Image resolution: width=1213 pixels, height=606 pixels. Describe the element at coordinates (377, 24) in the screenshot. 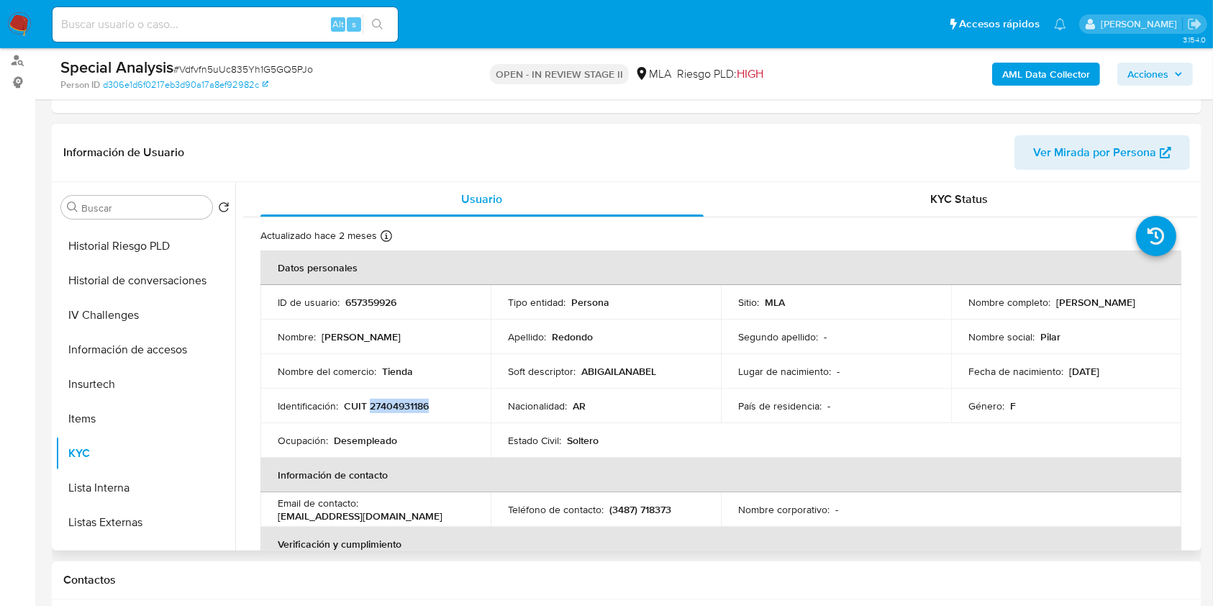

I see `button: search-icon` at that location.